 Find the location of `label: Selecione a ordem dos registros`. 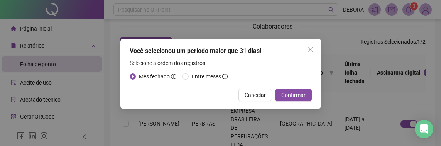

label: Selecione a ordem dos registros is located at coordinates (170, 63).